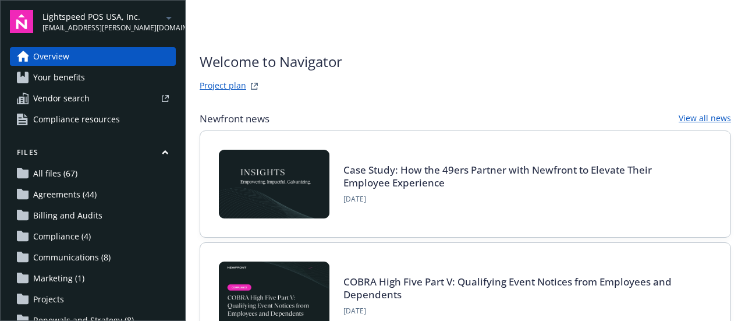  What do you see at coordinates (93, 154) in the screenshot?
I see `button: Files` at bounding box center [93, 154].